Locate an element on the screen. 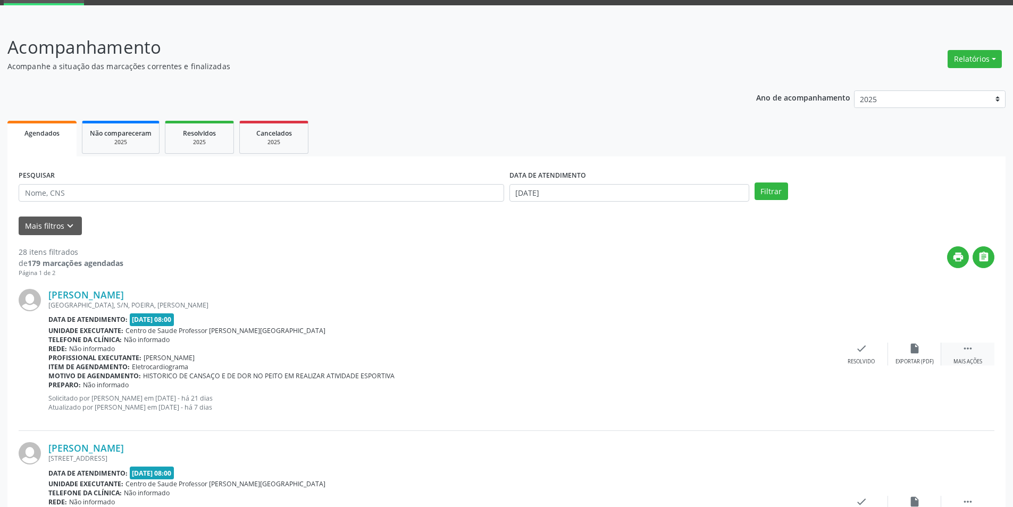 Image resolution: width=1013 pixels, height=507 pixels. i: keyboard_arrow_down is located at coordinates (70, 226).